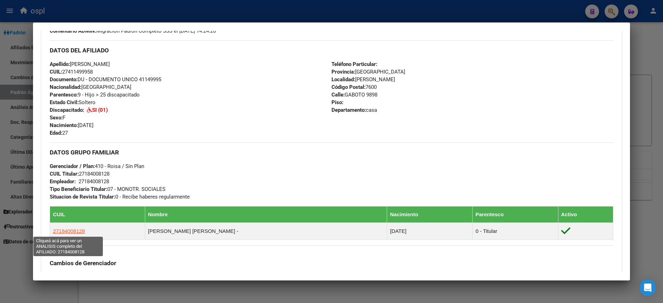 This screenshot has width=663, height=303. I want to click on strong: Localidad:, so click(343, 80).